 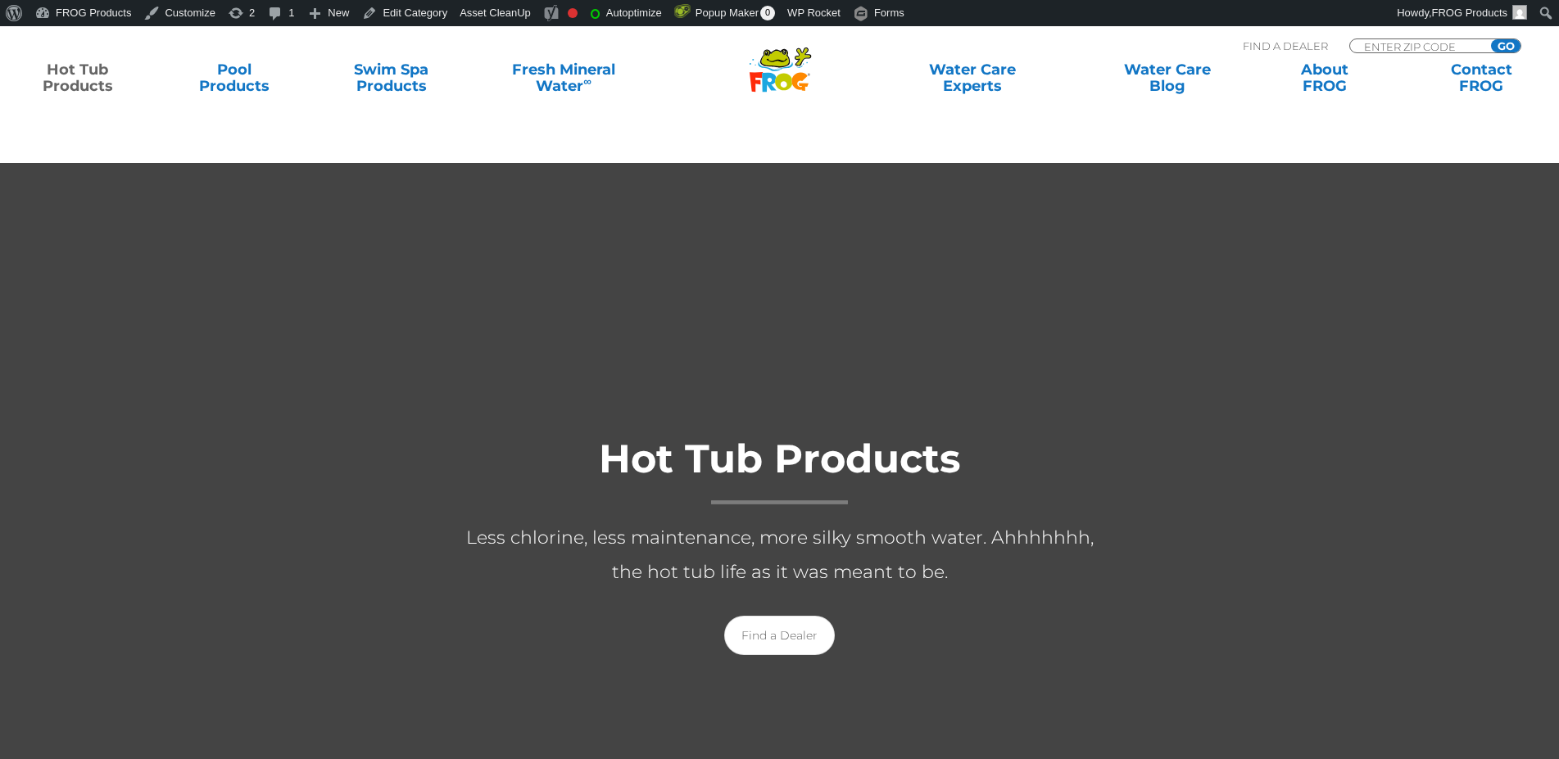 What do you see at coordinates (573, 13) in the screenshot?
I see `div: Needs improvement` at bounding box center [573, 13].